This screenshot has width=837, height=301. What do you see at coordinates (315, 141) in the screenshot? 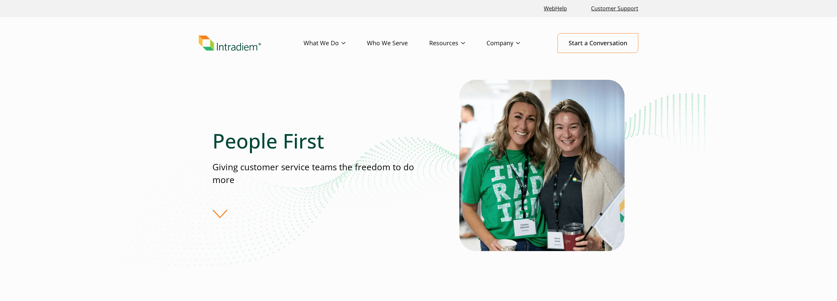
I see `h1: People First` at bounding box center [315, 141].